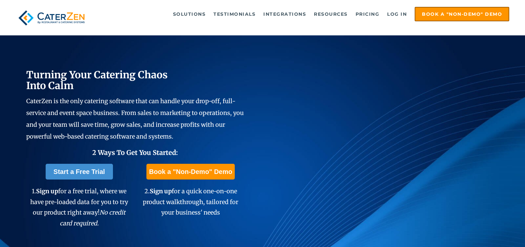 Image resolution: width=525 pixels, height=247 pixels. I want to click on em: No credit card required., so click(93, 218).